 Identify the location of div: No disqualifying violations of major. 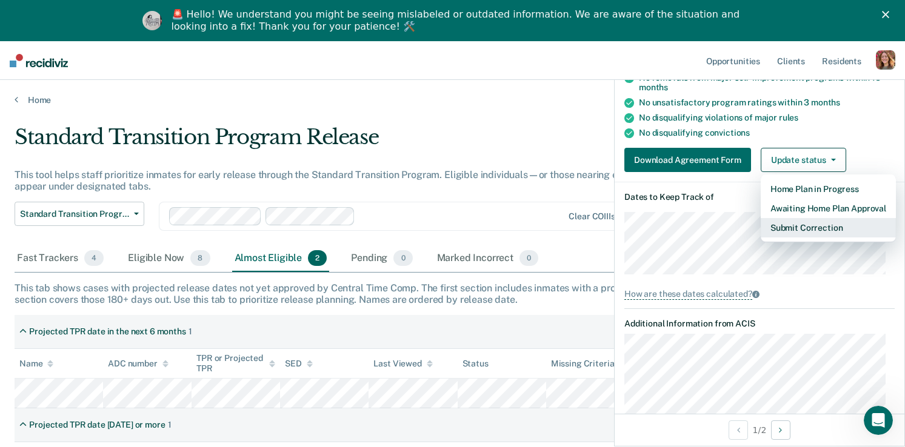
(766, 118).